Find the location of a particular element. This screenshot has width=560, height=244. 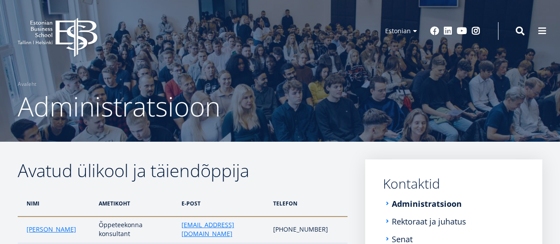

a: Youtube is located at coordinates (462, 31).